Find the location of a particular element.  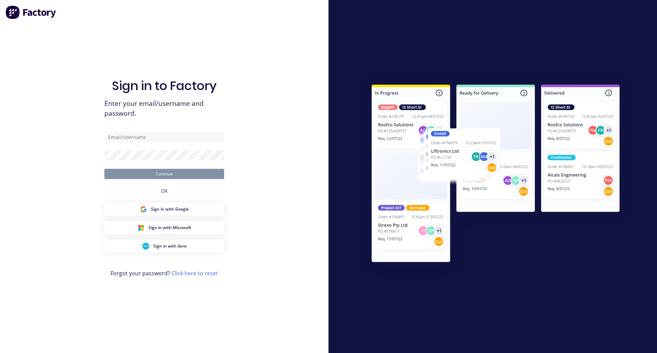

button: Google Sign inSign in with Google is located at coordinates (164, 209).